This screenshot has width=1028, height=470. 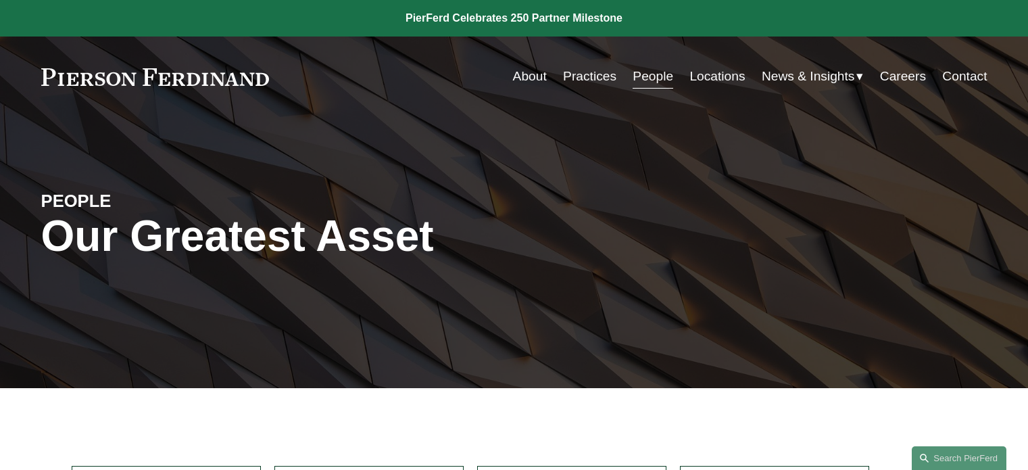 What do you see at coordinates (813, 76) in the screenshot?
I see `a: folder dropdown` at bounding box center [813, 76].